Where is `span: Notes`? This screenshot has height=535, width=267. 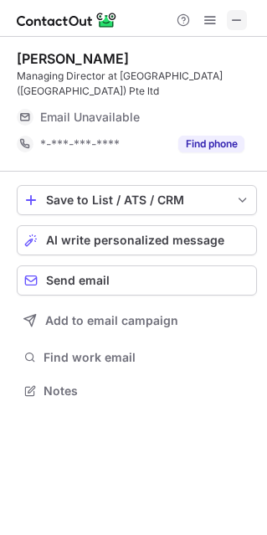
span: Notes is located at coordinates (146, 391).